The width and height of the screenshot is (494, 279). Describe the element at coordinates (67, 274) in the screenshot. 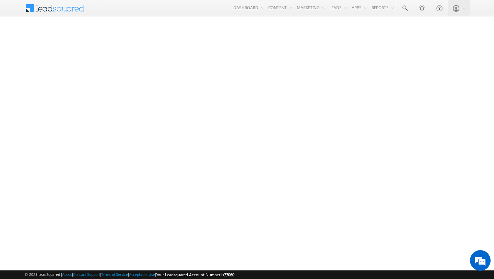

I see `a: About` at that location.